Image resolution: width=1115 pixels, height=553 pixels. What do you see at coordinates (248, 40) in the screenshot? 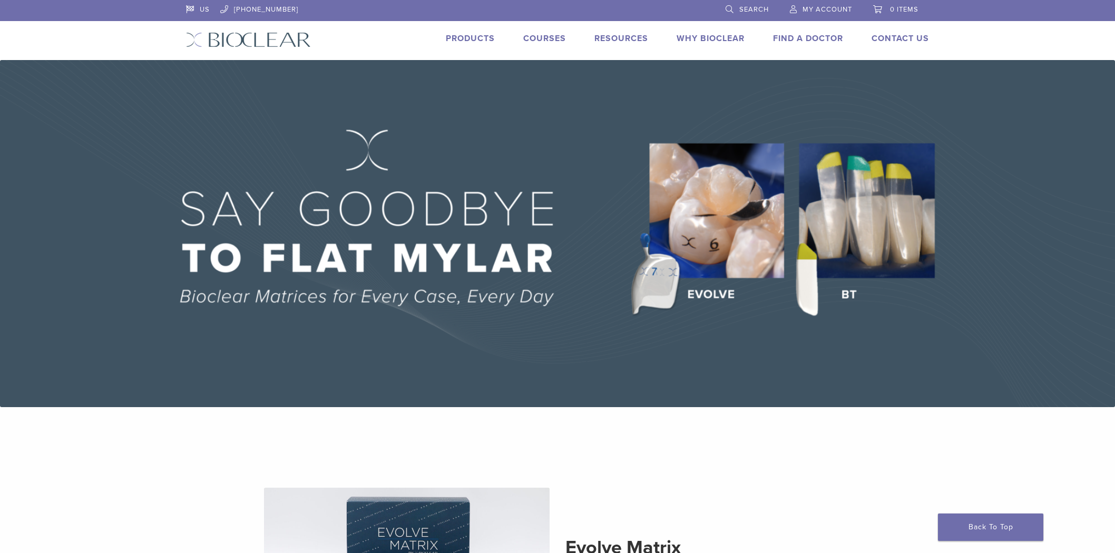
I see `img: Bioclear` at bounding box center [248, 40].